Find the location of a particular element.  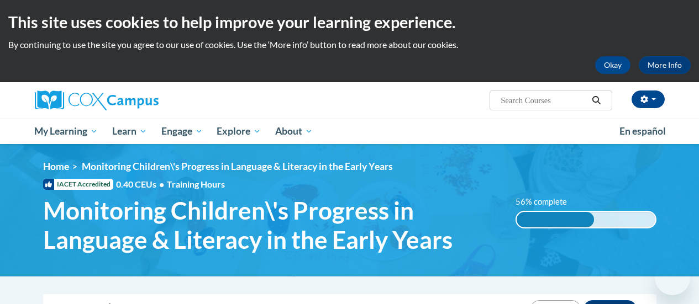

a: Learn is located at coordinates (129, 131).